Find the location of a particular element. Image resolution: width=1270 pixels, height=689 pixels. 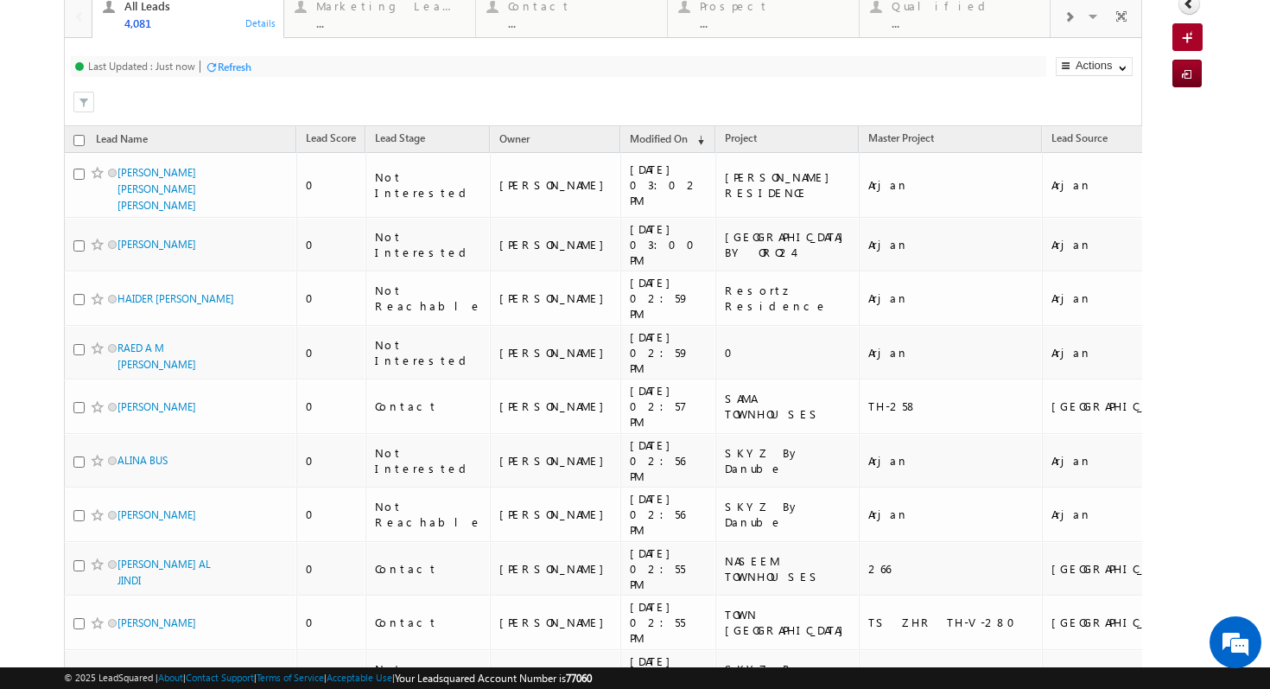

div: 266 is located at coordinates (951, 569).